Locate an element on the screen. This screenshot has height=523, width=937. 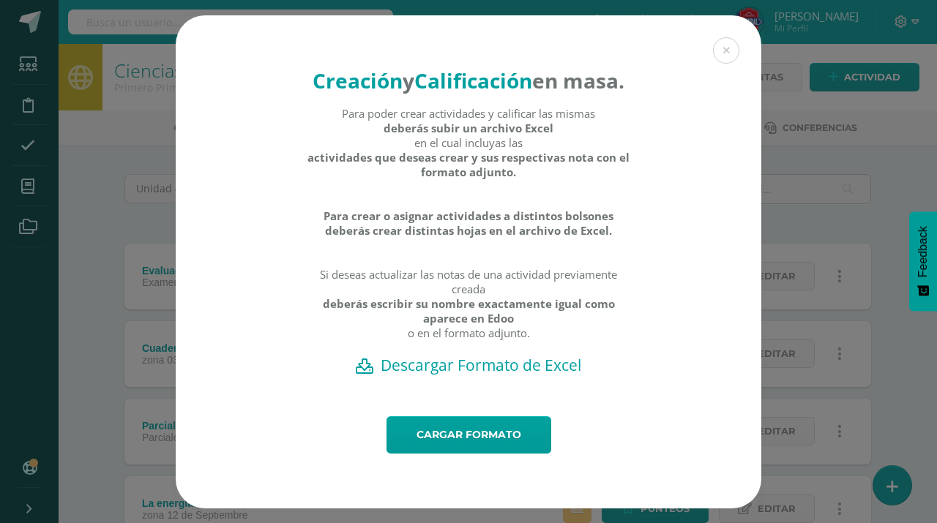
strong: y is located at coordinates (408, 80).